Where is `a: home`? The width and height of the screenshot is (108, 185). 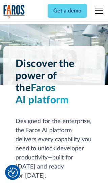 a: home is located at coordinates (14, 11).